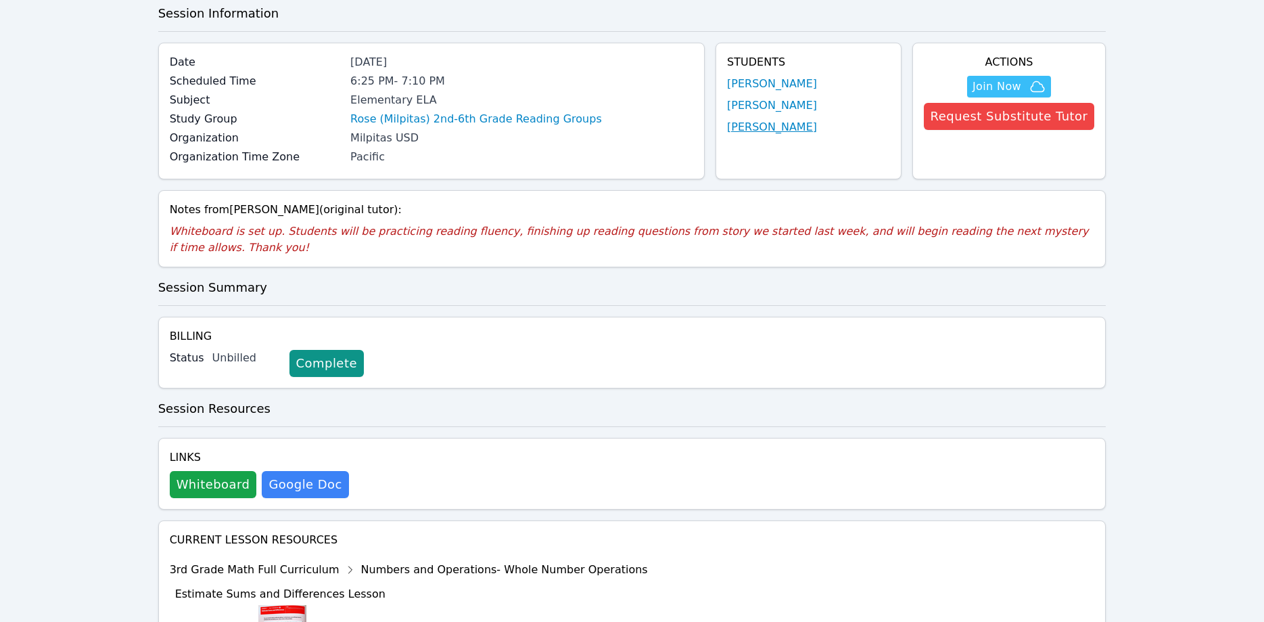 The height and width of the screenshot is (622, 1264). What do you see at coordinates (259, 457) in the screenshot?
I see `h4: Links` at bounding box center [259, 457].